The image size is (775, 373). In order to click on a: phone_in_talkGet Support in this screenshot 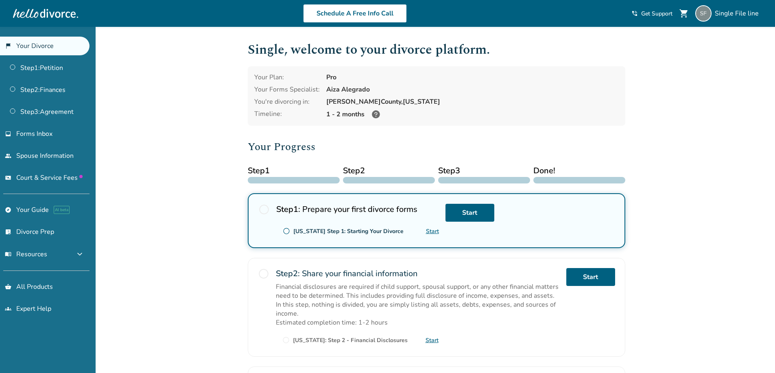, I will do `click(651, 13)`.